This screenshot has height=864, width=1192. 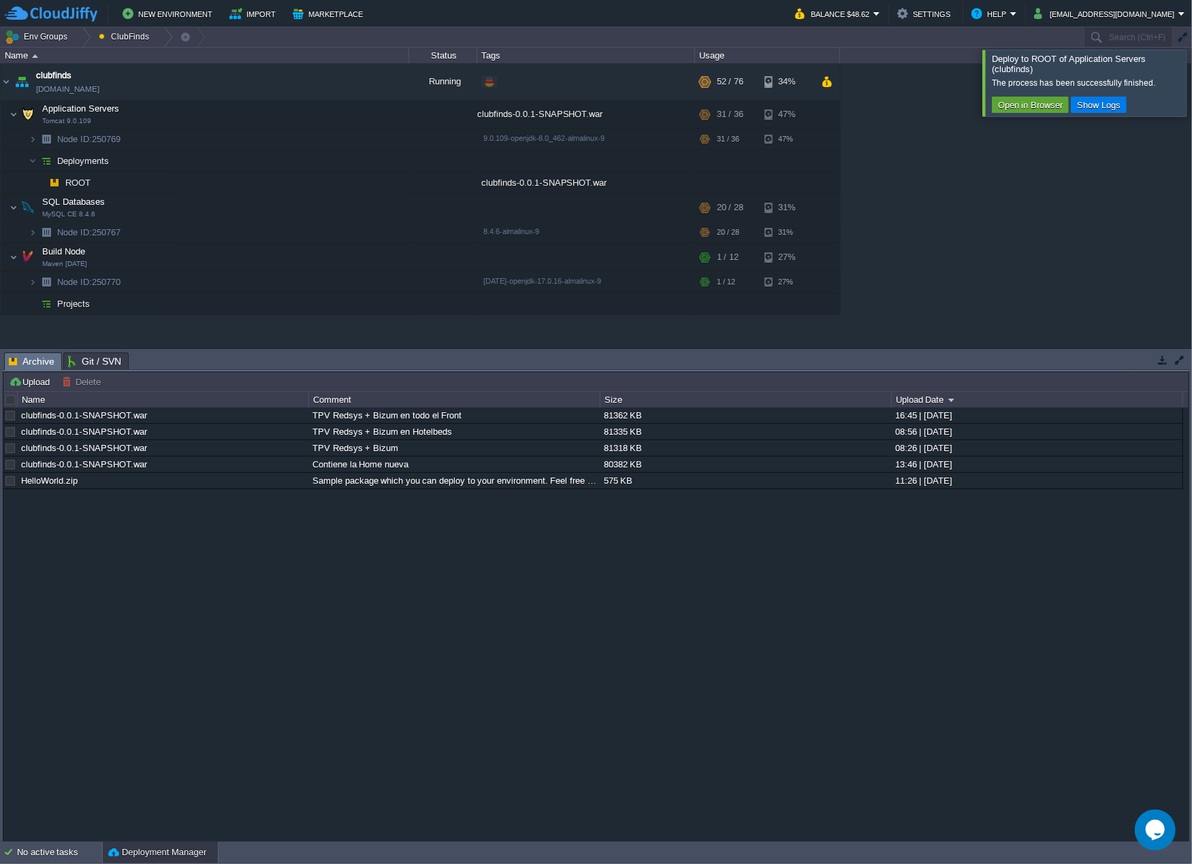 What do you see at coordinates (1087, 83) in the screenshot?
I see `div: The process has been successfully finished.` at bounding box center [1087, 83].